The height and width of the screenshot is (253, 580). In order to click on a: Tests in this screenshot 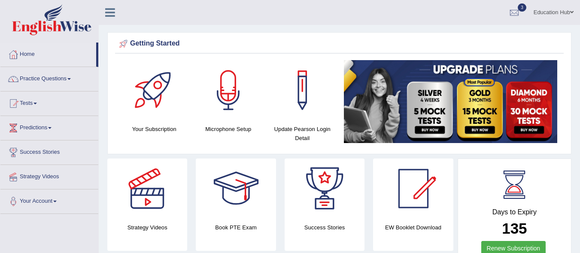, I will do `click(49, 102)`.